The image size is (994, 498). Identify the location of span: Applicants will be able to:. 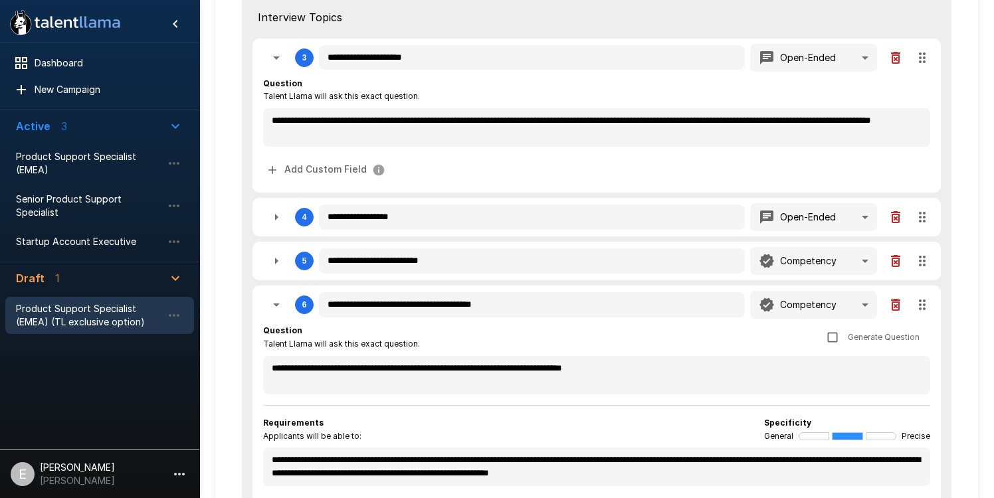
(312, 437).